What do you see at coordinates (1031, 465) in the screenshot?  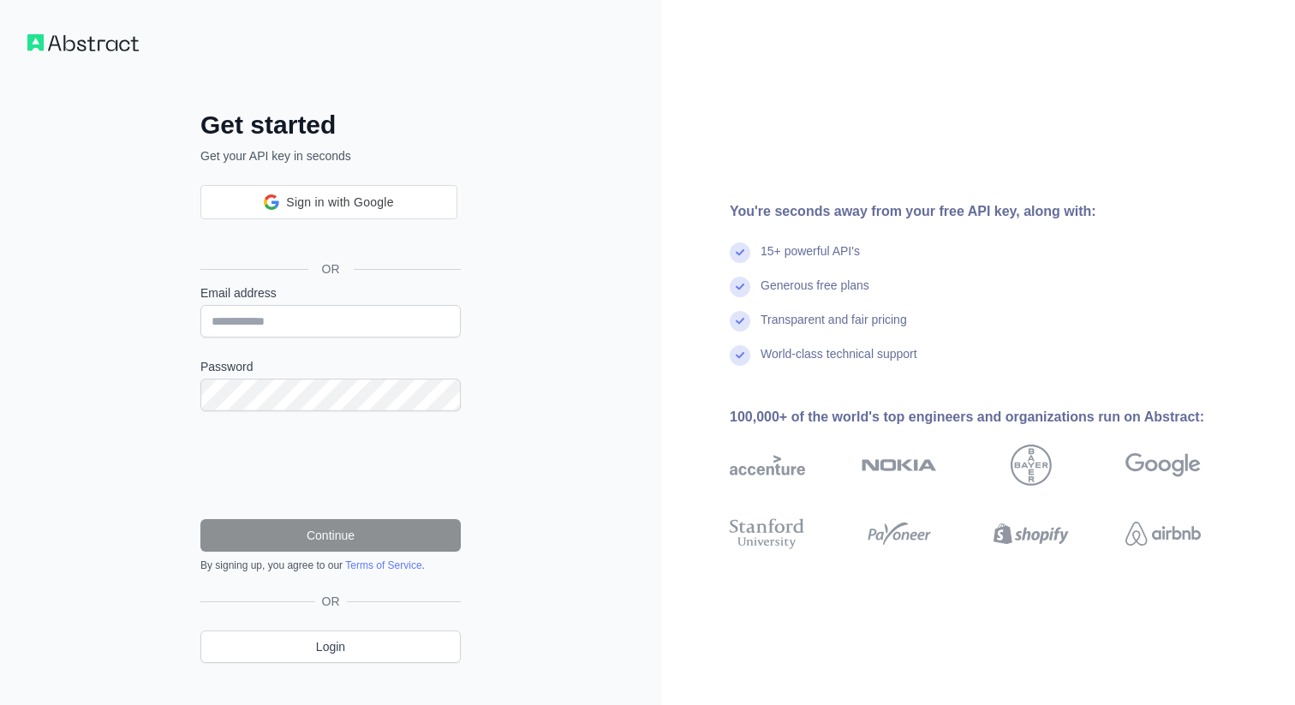 I see `img: bayer` at bounding box center [1031, 465].